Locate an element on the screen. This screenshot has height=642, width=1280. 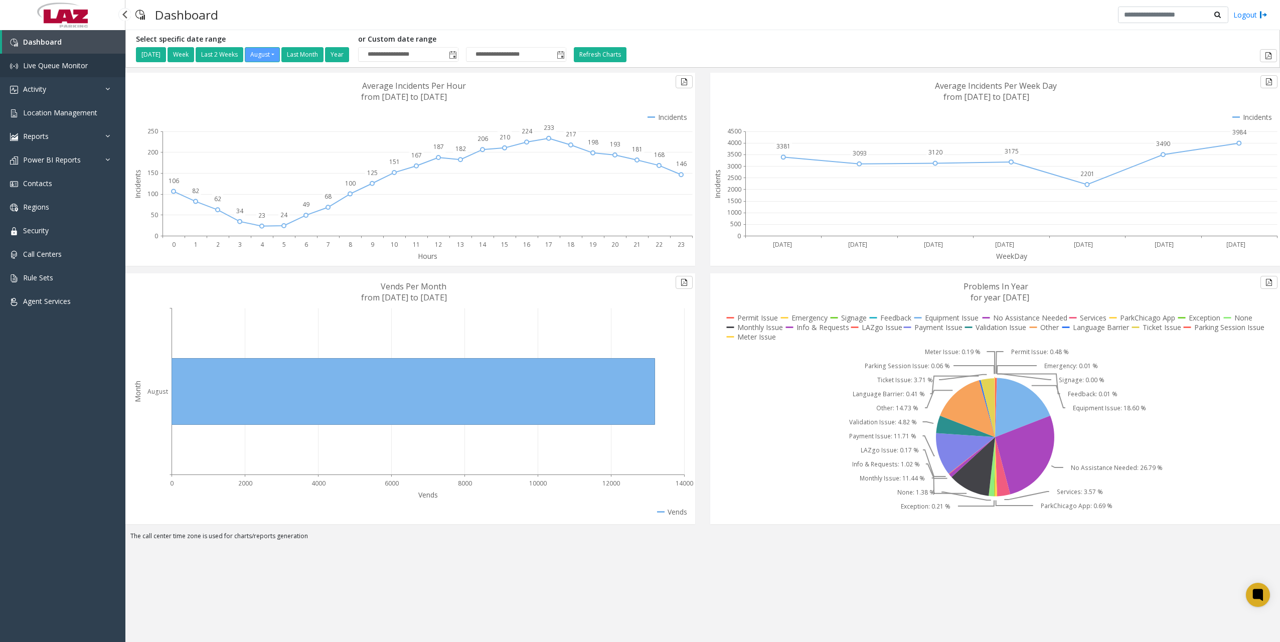
text: 12 is located at coordinates (438, 244).